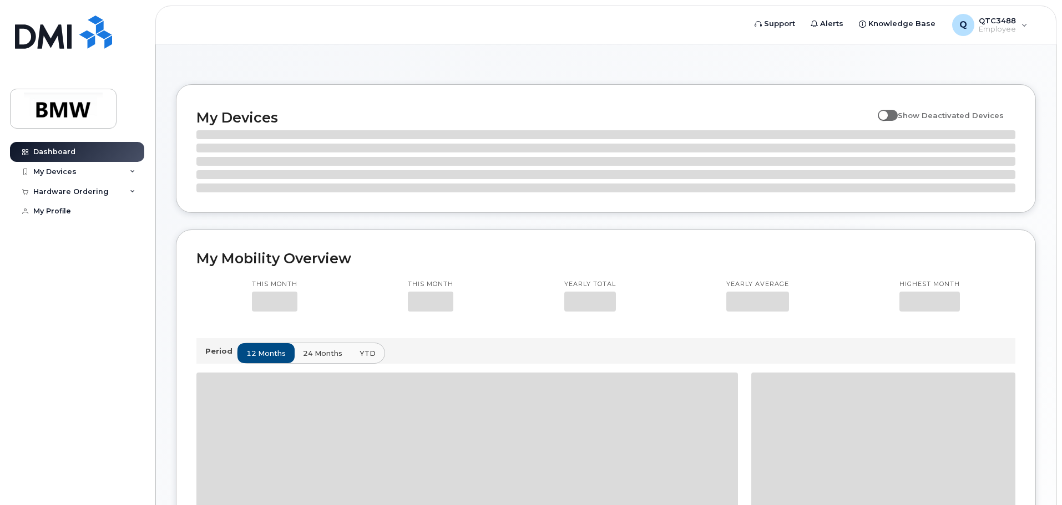 Image resolution: width=1062 pixels, height=505 pixels. Describe the element at coordinates (882, 109) in the screenshot. I see `input: Show Deactivated Devices` at that location.